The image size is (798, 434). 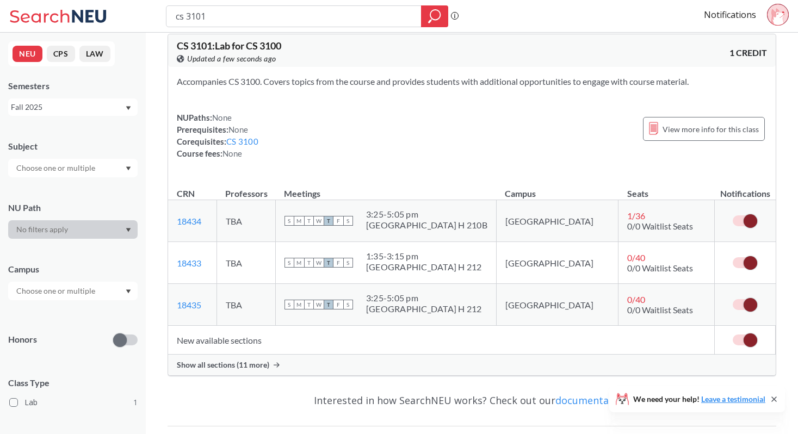 I want to click on span: 1, so click(x=135, y=402).